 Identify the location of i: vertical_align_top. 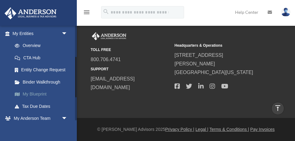
(278, 108).